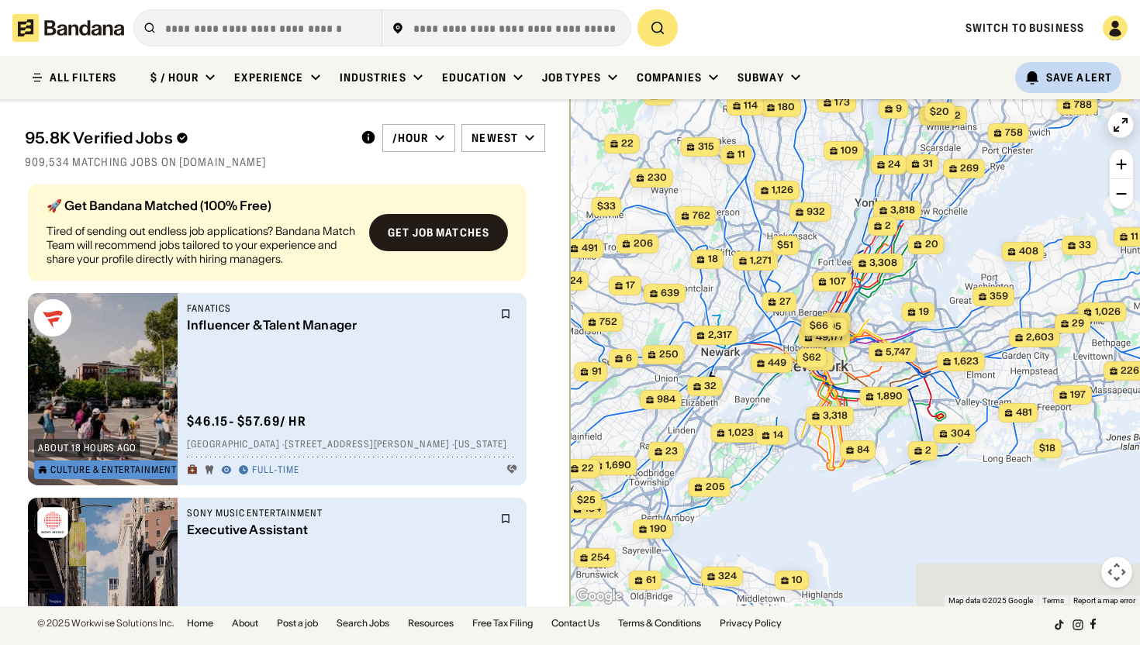  Describe the element at coordinates (105, 623) in the screenshot. I see `div: © 2025 Workwise Solutions Inc.` at that location.